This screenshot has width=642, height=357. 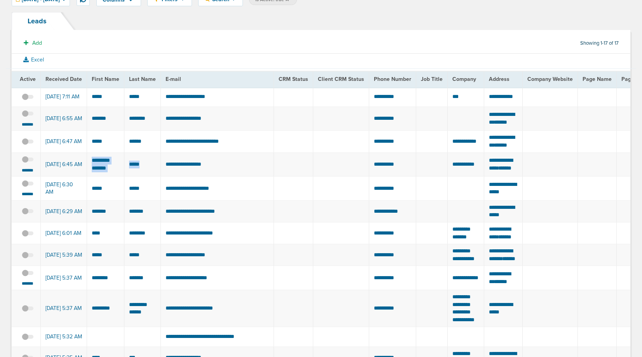 I want to click on button: Excel, so click(x=33, y=60).